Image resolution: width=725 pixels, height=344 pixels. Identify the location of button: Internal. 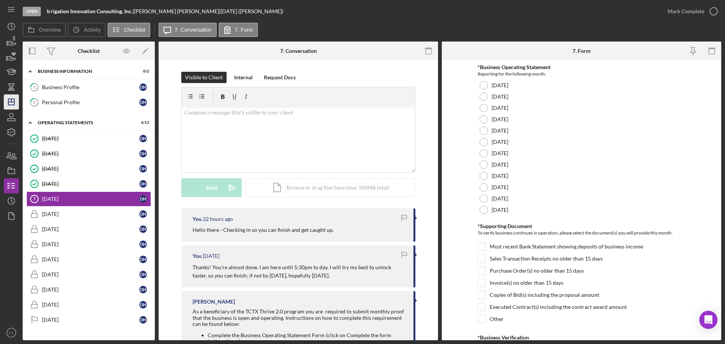
(243, 77).